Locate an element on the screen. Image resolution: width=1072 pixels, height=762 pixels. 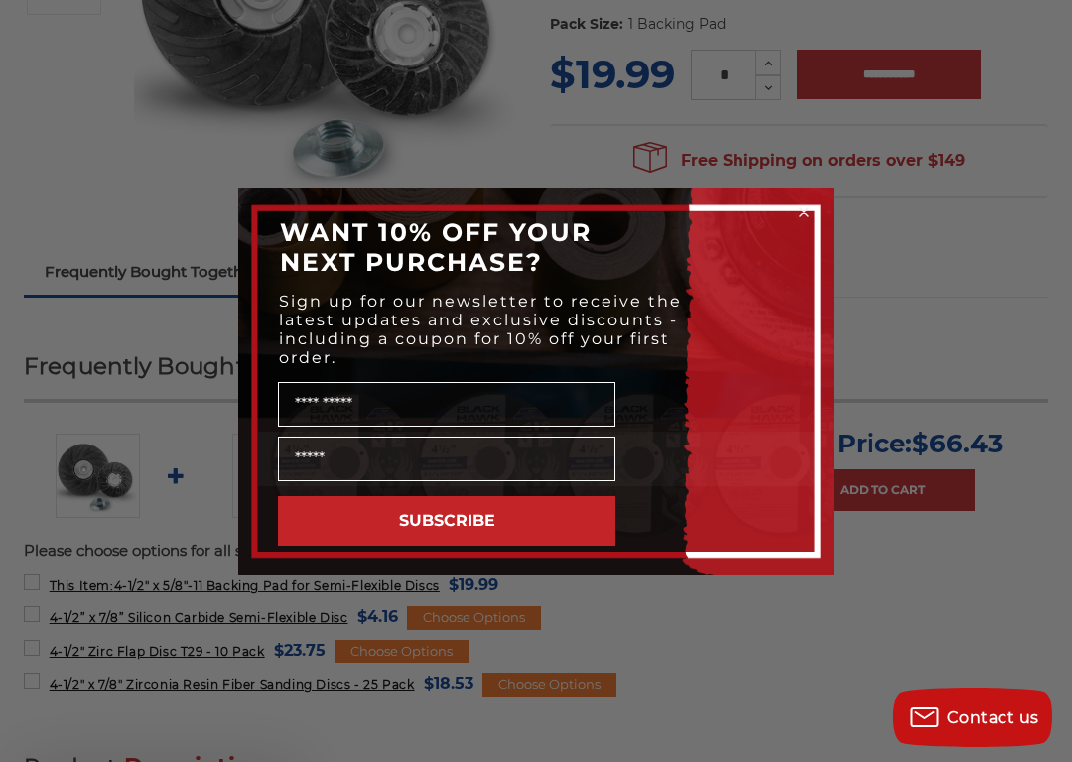
button: Contact us is located at coordinates (973, 718).